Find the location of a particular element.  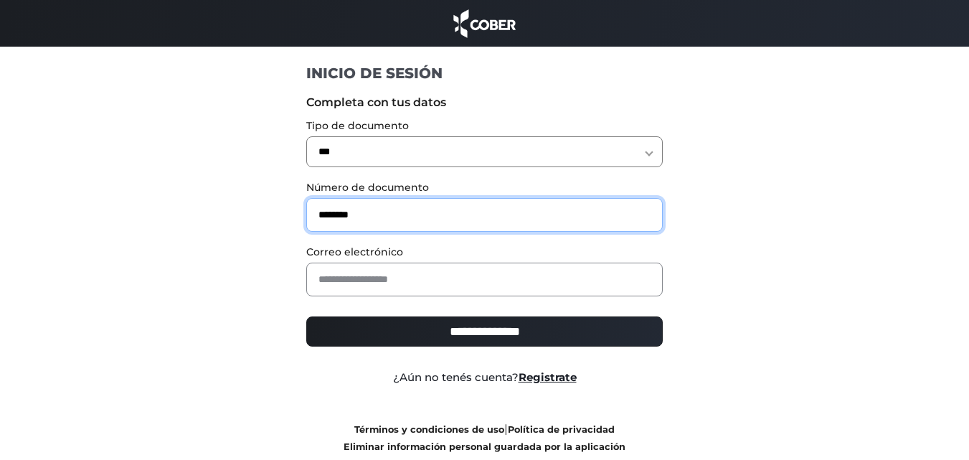

a: Política de privacidad is located at coordinates (561, 429).